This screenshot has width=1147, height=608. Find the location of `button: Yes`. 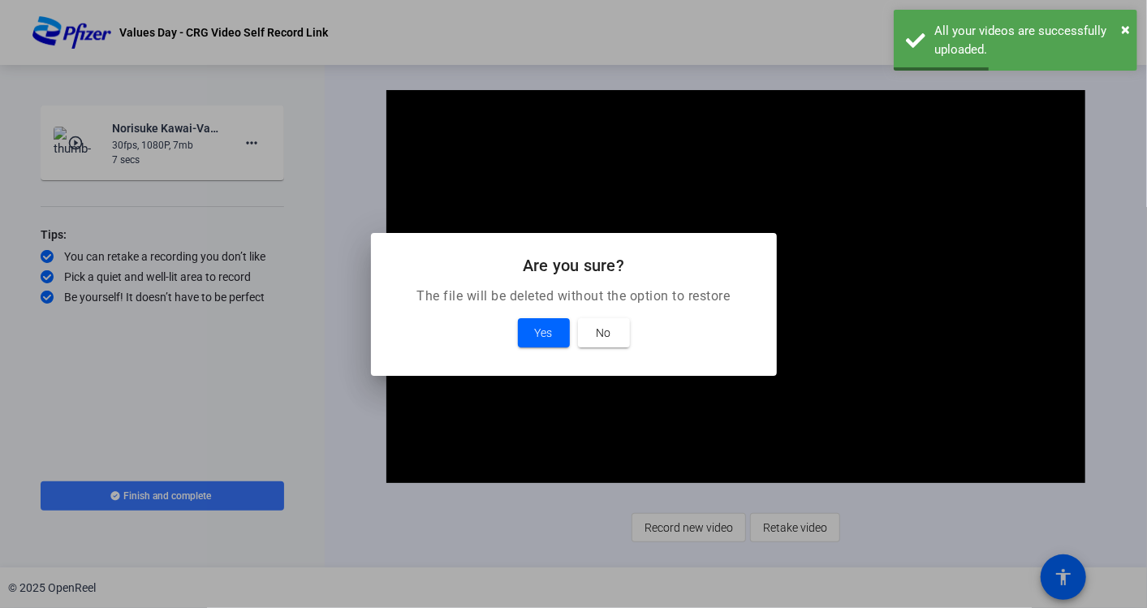

button: Yes is located at coordinates (544, 333).